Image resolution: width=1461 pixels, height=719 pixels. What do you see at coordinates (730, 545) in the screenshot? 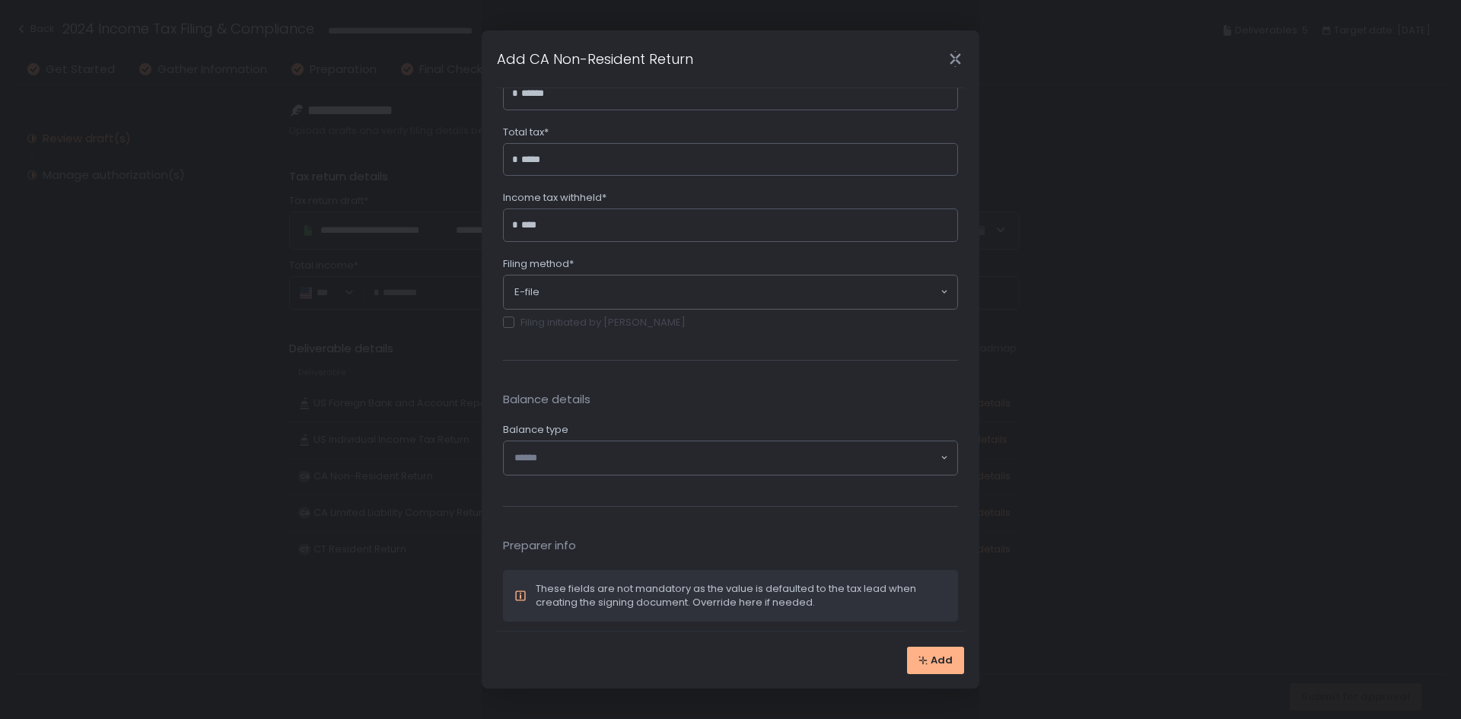
I see `span: Preparer info` at bounding box center [730, 545].